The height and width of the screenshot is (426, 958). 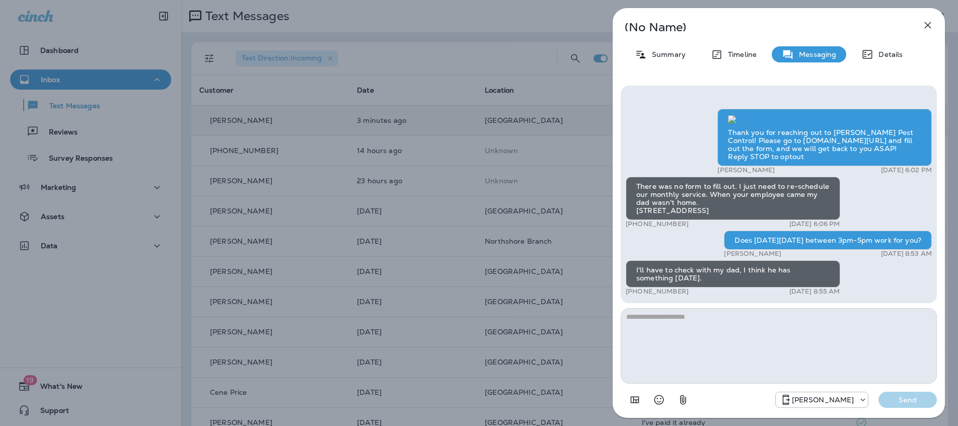 What do you see at coordinates (666, 54) in the screenshot?
I see `p: Summary` at bounding box center [666, 54].